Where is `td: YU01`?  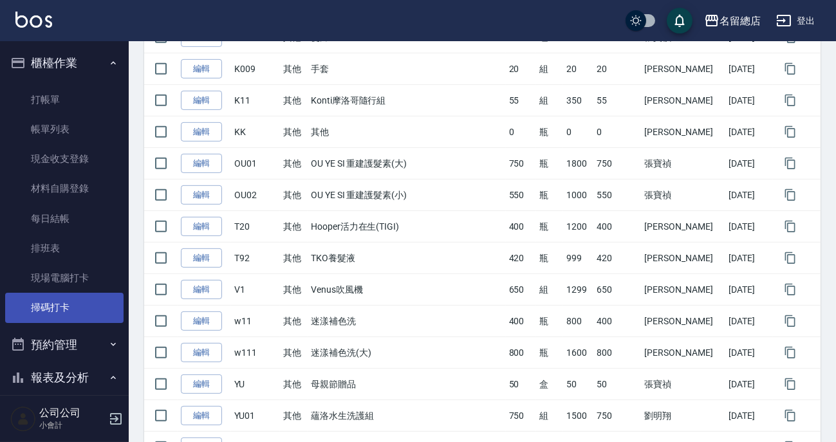 td: YU01 is located at coordinates (256, 416).